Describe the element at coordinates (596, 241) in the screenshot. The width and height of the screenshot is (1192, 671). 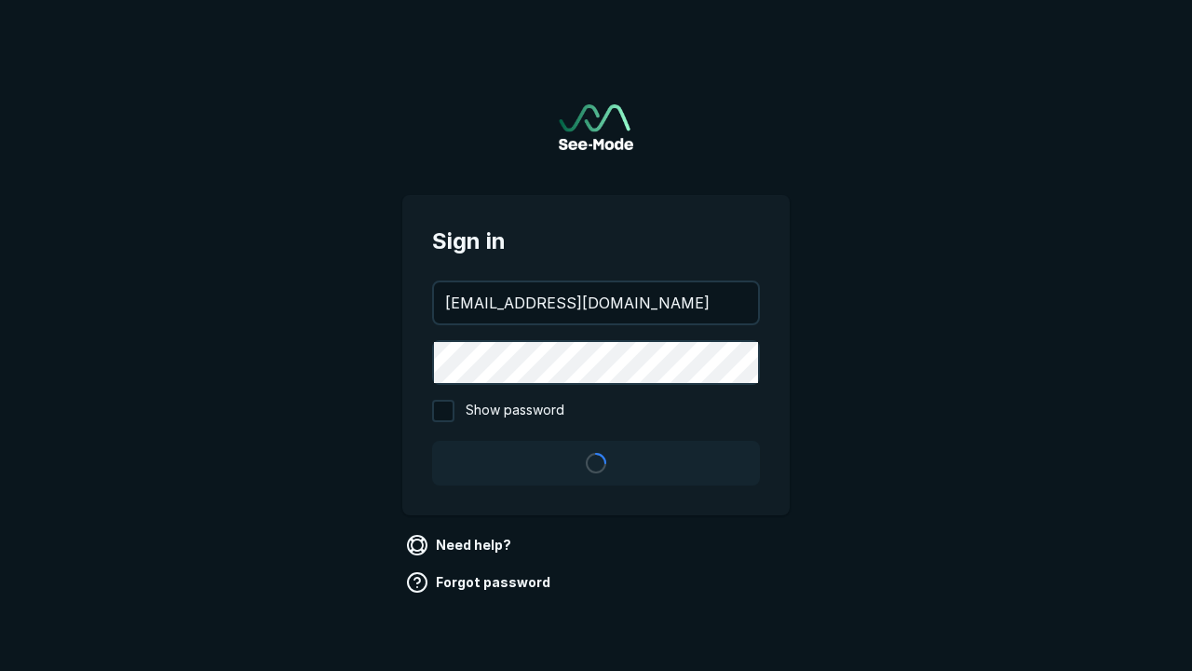
I see `span: Sign in` at that location.